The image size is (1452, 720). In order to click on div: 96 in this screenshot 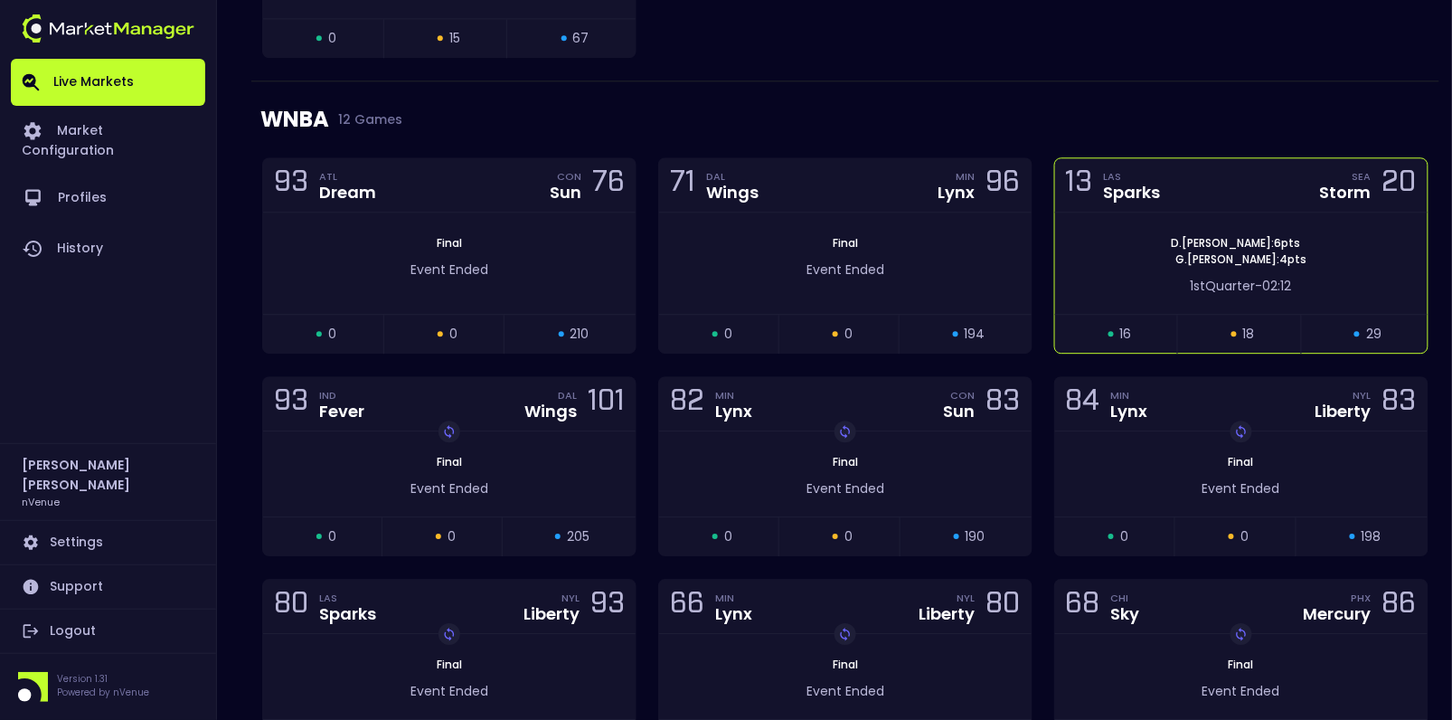, I will do `click(1003, 184)`.